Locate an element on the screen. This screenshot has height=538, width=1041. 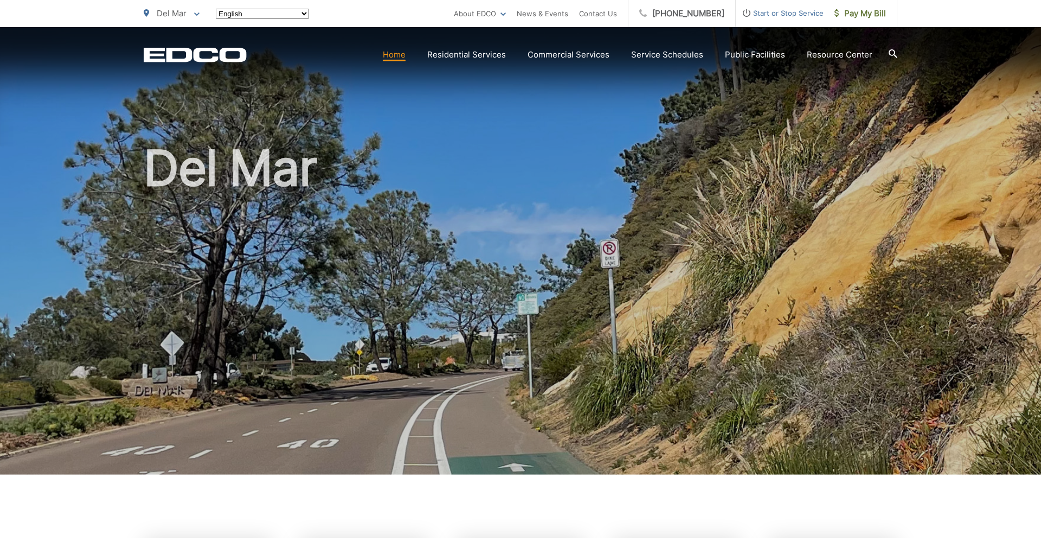
a: Service Schedules is located at coordinates (667, 55).